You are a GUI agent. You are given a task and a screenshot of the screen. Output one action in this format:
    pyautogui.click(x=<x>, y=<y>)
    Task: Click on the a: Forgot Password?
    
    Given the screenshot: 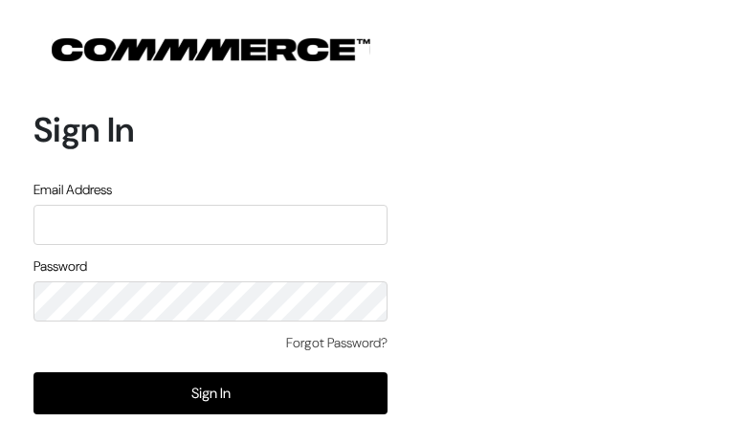 What is the action you would take?
    pyautogui.click(x=337, y=343)
    